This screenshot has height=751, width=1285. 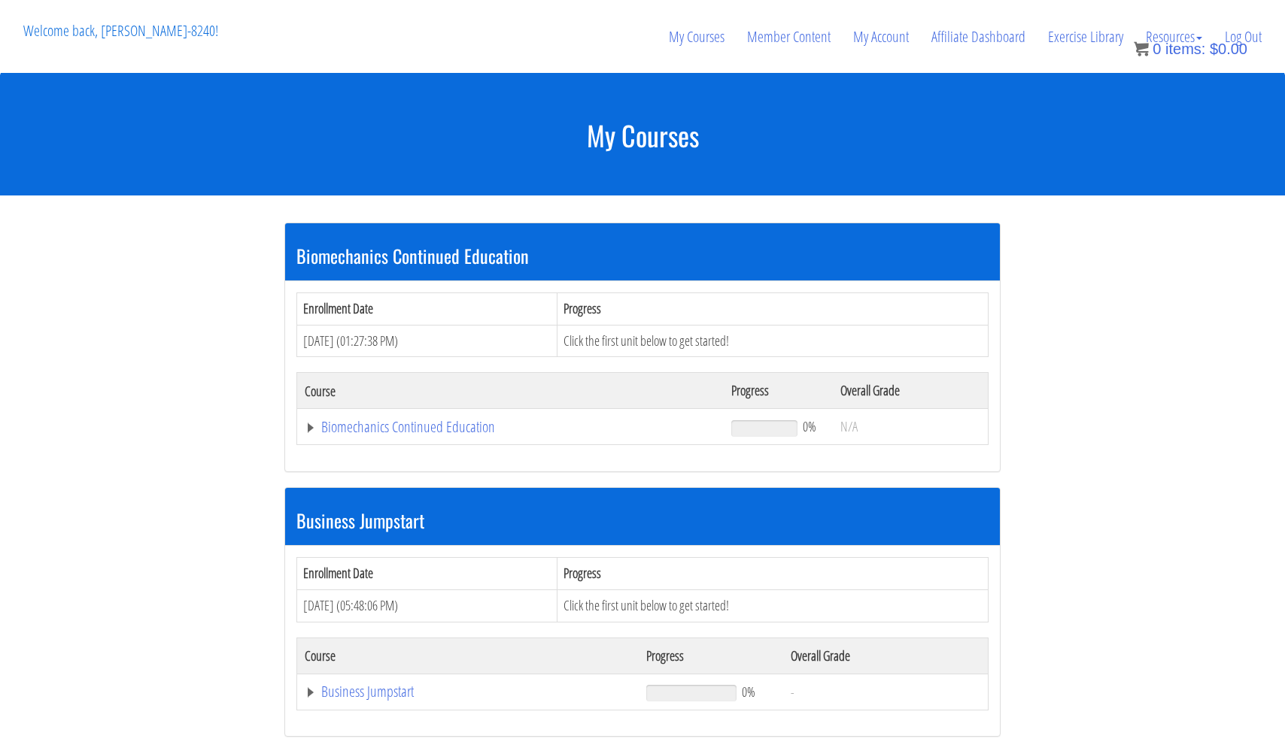 What do you see at coordinates (468, 692) in the screenshot?
I see `a: Business Jumpstart` at bounding box center [468, 692].